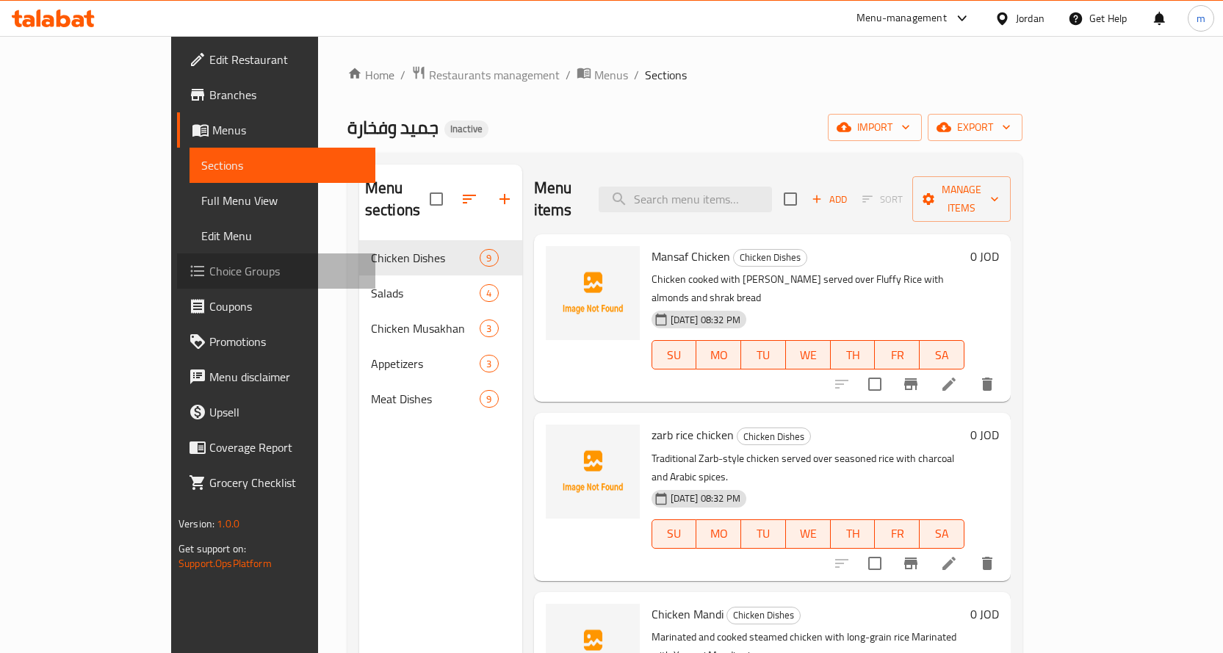  Describe the element at coordinates (286, 95) in the screenshot. I see `span: Branches` at that location.